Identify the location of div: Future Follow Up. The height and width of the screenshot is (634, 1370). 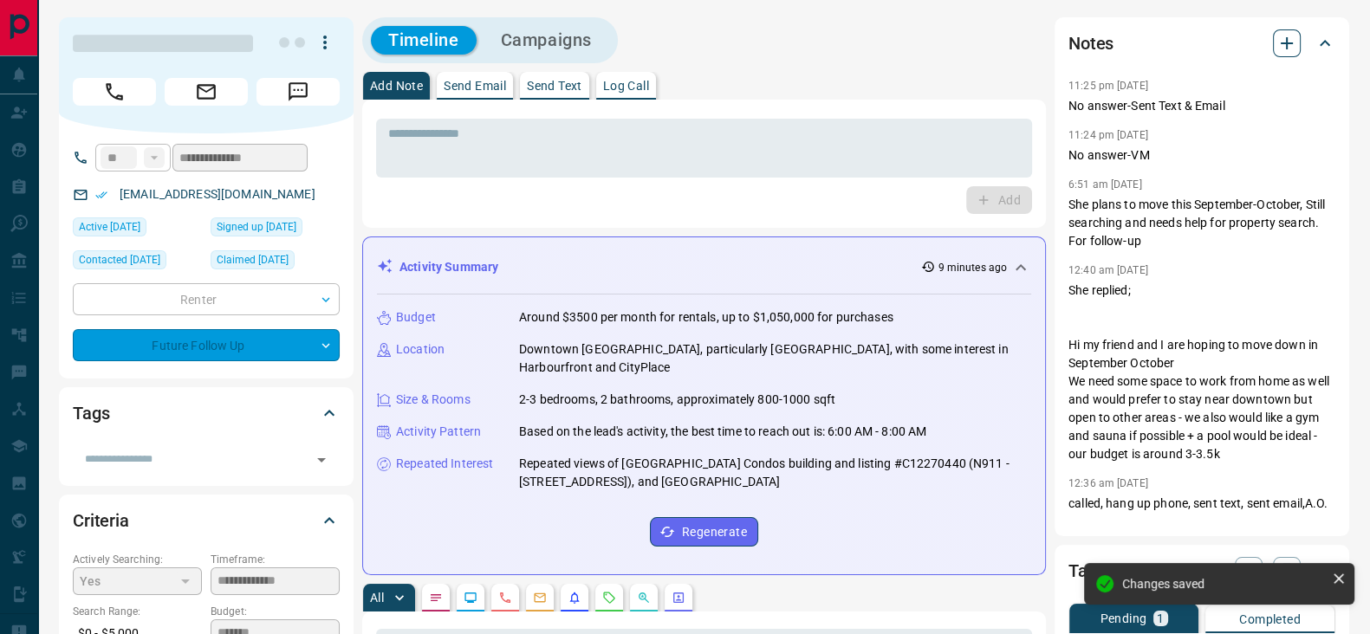
(206, 345).